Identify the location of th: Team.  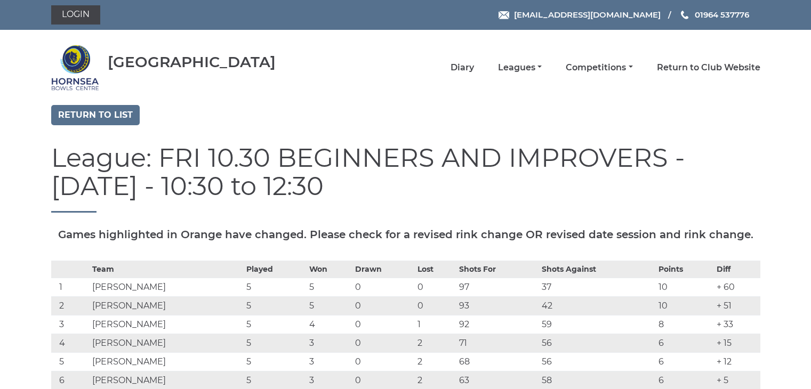
(166, 269).